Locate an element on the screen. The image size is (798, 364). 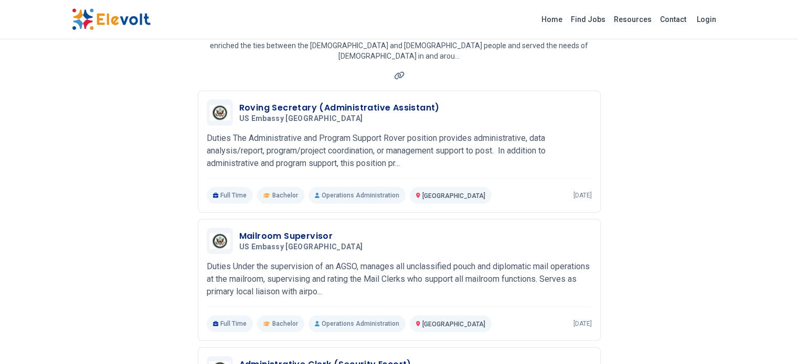
h3: Mailroom Supervisor is located at coordinates (303, 236).